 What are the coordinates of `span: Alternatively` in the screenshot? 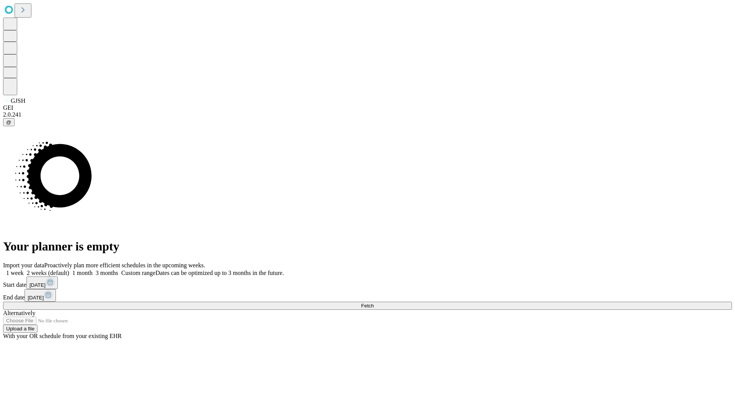 It's located at (19, 313).